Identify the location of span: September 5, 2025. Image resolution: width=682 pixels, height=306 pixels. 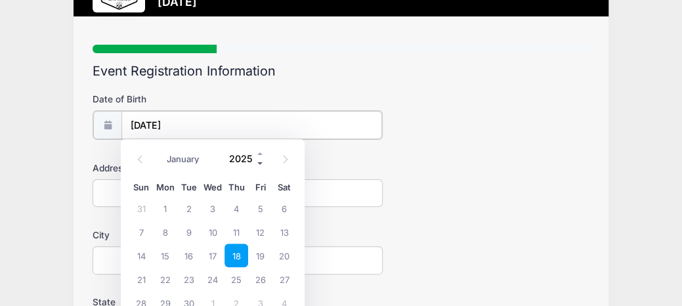
(260, 208).